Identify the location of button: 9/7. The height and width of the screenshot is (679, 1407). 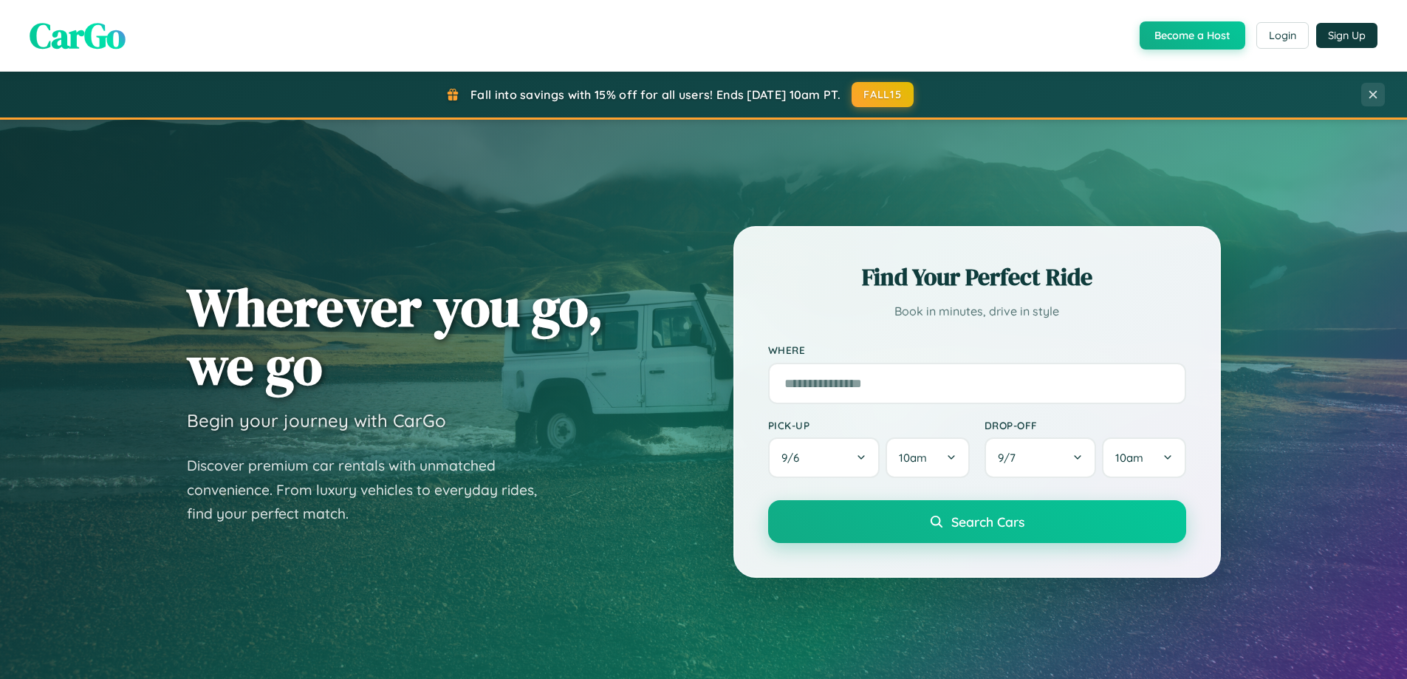
(1040, 457).